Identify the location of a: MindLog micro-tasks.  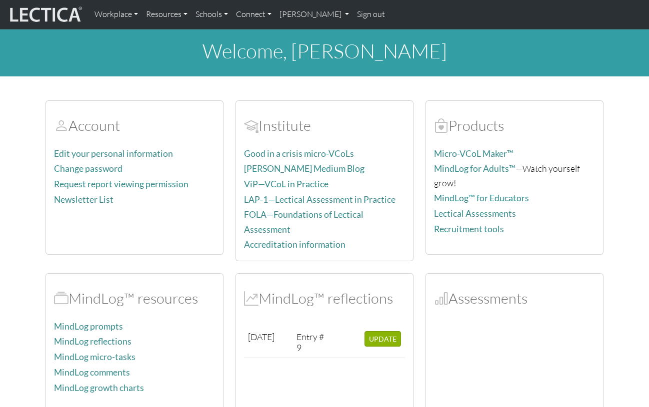
(94, 357).